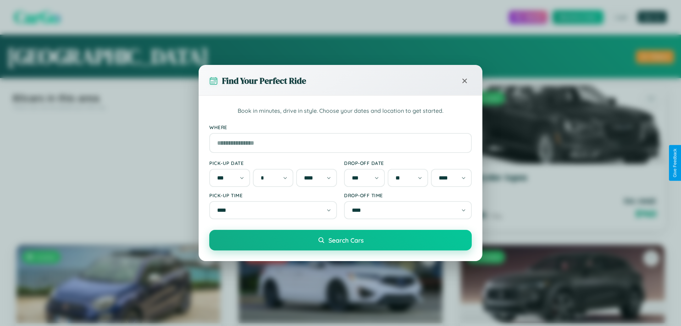 This screenshot has width=681, height=326. I want to click on span: Search Cars, so click(346, 240).